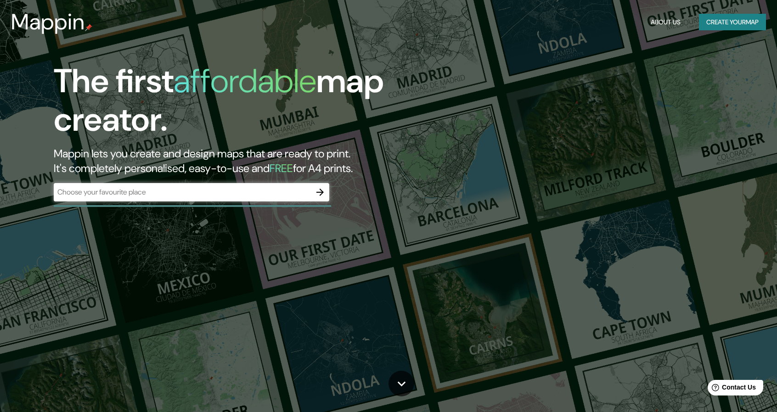 This screenshot has height=412, width=777. Describe the element at coordinates (182, 192) in the screenshot. I see `input: Choose your favourite place` at that location.